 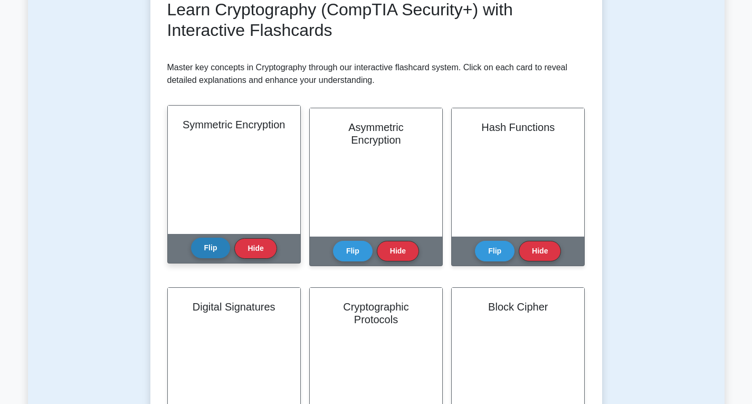 What do you see at coordinates (234, 125) in the screenshot?
I see `h2: Symmetric Encryption` at bounding box center [234, 125].